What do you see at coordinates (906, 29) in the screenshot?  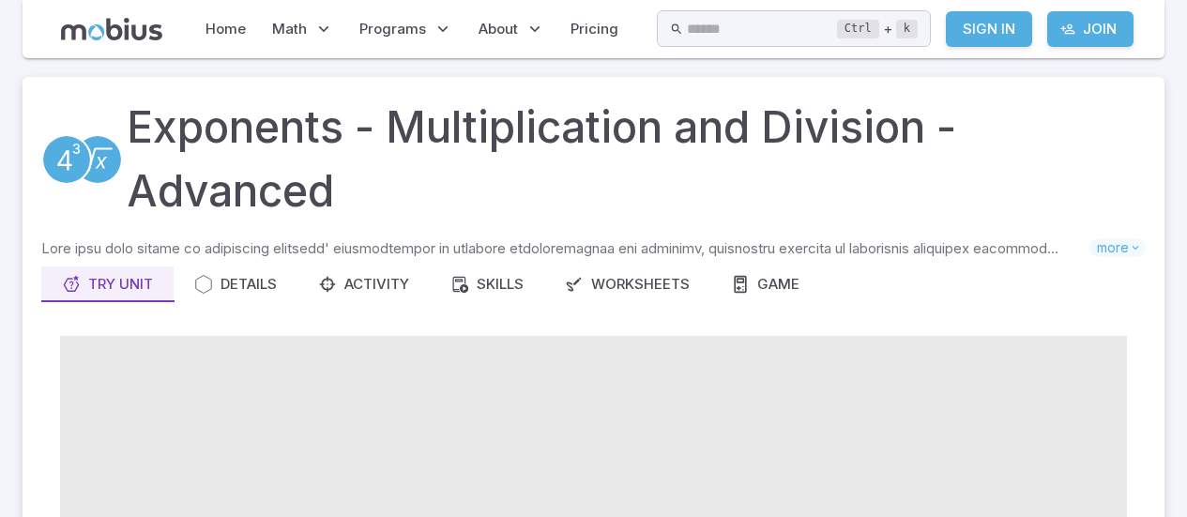 I see `kbd: k` at bounding box center [906, 29].